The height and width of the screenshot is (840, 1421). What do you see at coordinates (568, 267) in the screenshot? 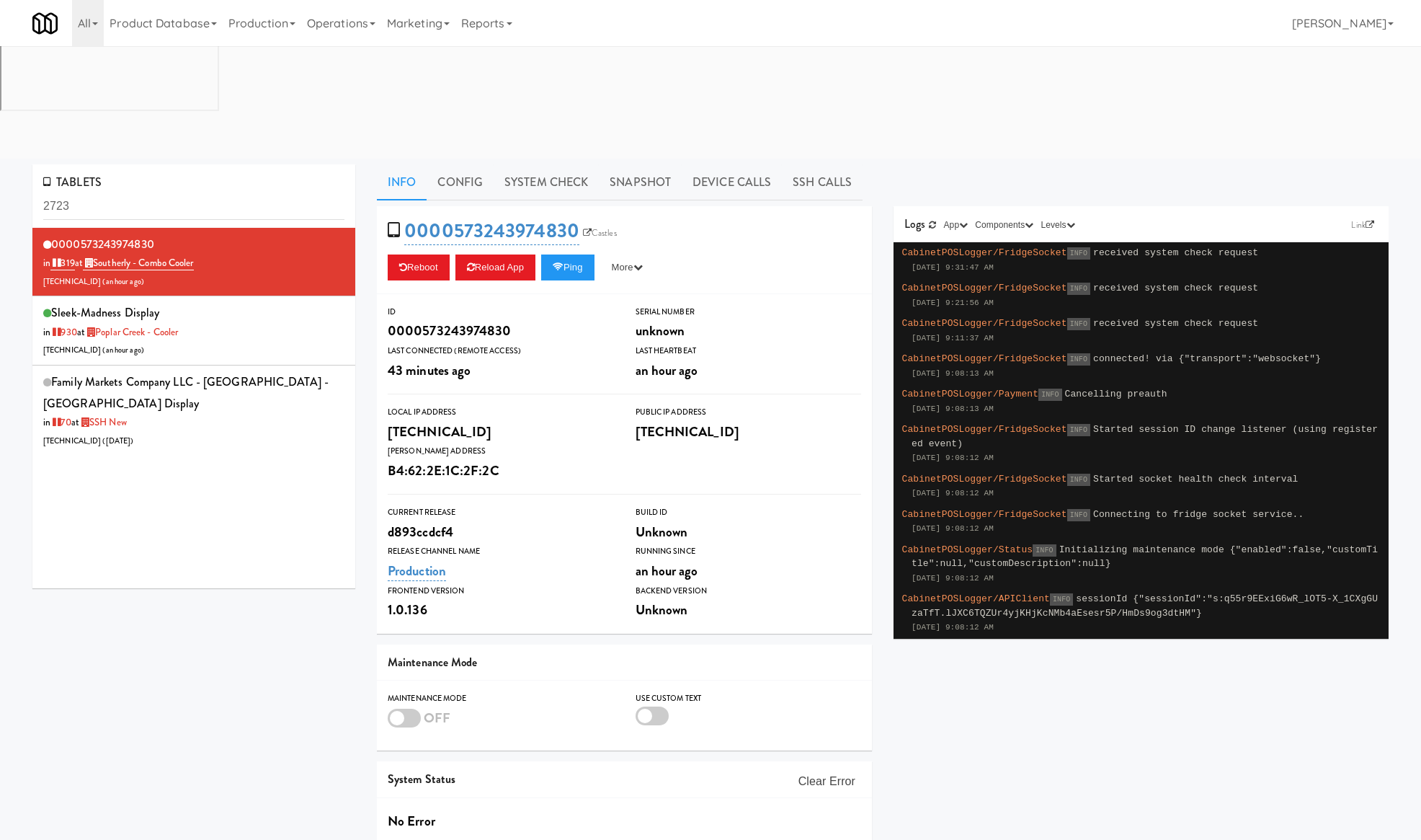
I see `button: Ping` at bounding box center [568, 267].